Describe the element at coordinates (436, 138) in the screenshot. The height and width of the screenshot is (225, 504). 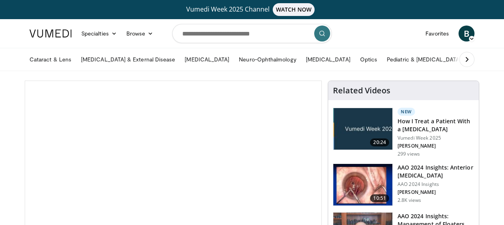
I see `p: Vumedi Week 2025` at that location.